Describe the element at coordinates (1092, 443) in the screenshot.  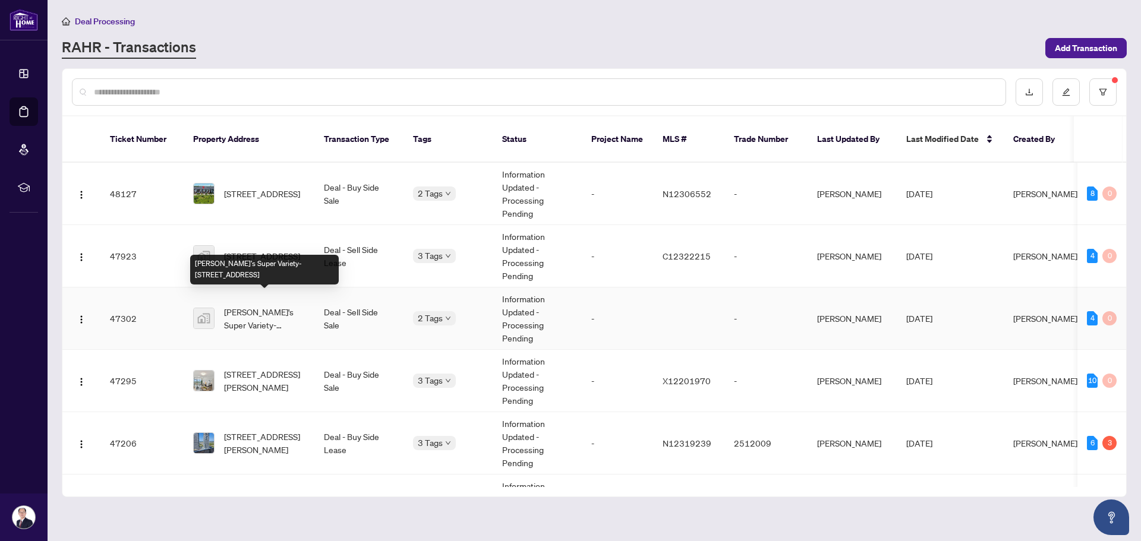
I see `div: 6` at that location.